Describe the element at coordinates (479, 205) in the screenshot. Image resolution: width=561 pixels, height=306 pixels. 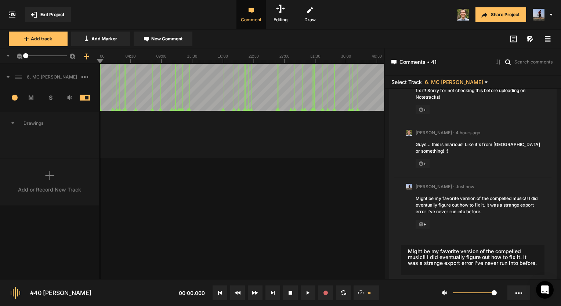
I see `div: Might be my favorite version of the compelled music!! I did eventually figure out how to fix it. ...` at that location.